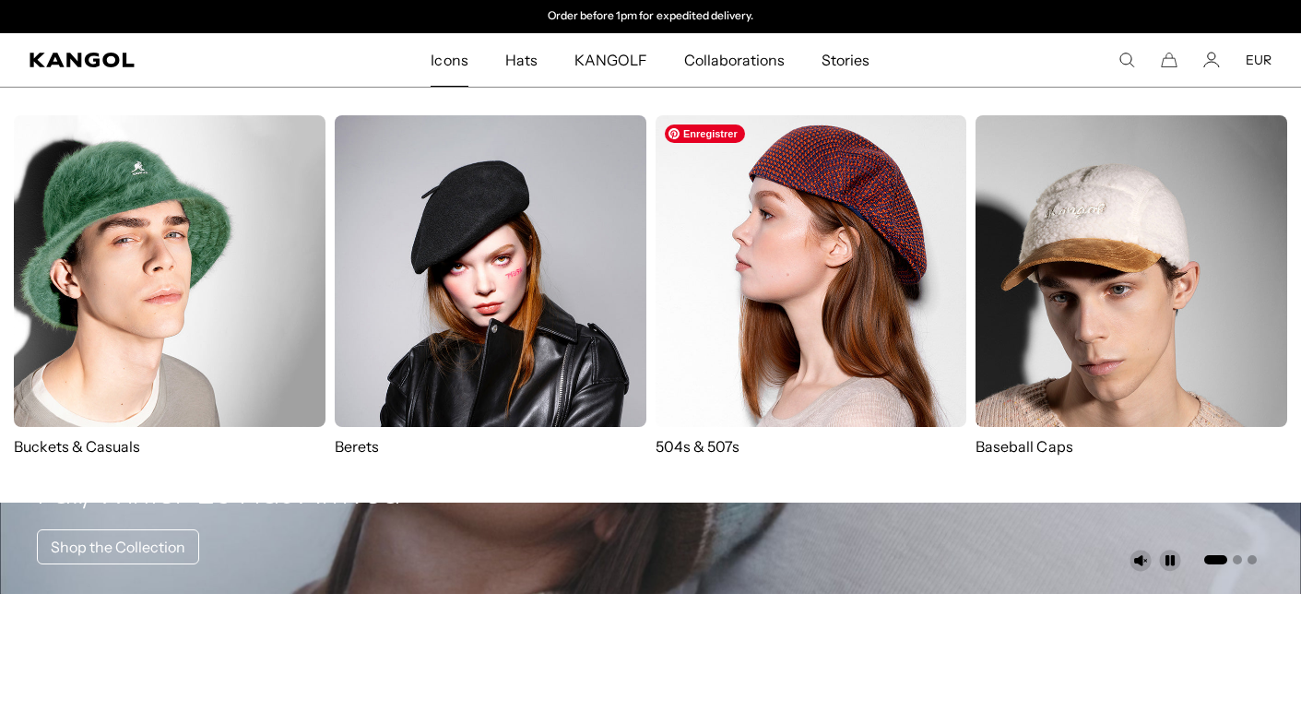  I want to click on a: Hats, so click(521, 60).